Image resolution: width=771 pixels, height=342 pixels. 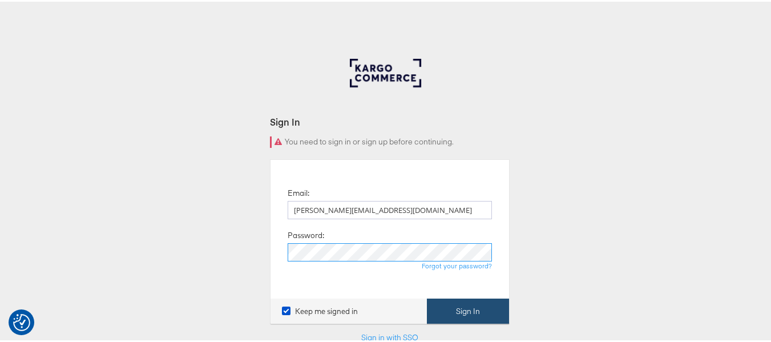 I want to click on img: Revisit consent button, so click(x=22, y=321).